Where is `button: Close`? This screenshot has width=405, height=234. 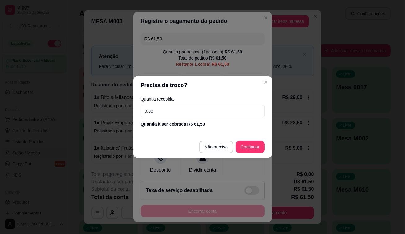
button: Close is located at coordinates (266, 82).